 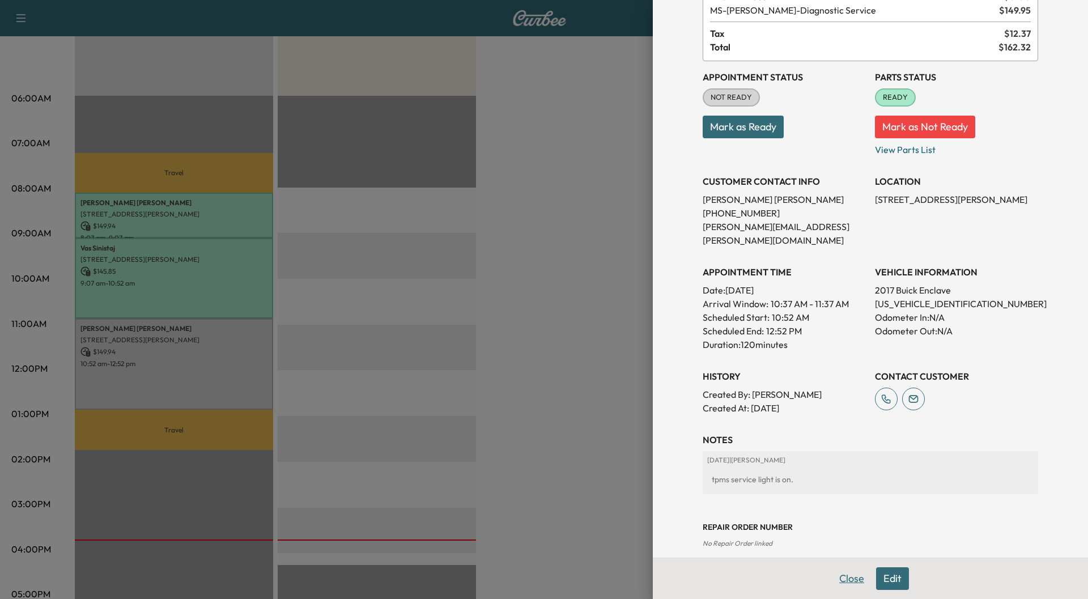 I want to click on p: Duration: 120 minutes, so click(x=784, y=345).